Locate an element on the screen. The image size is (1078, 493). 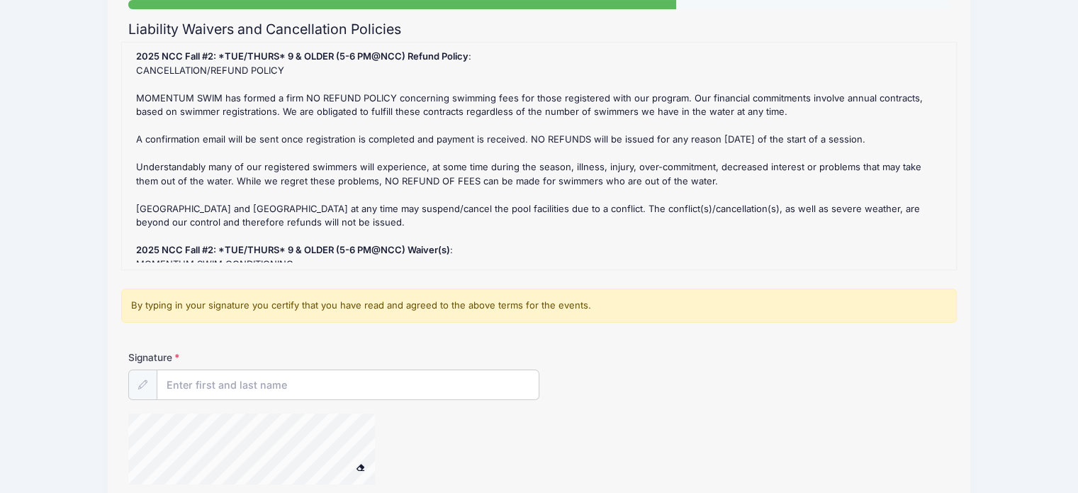
strong: 2025 NCC Fall #2: *TUE/THURS* 9 & OLDER (5-6 PM@NCC) Refund Policy is located at coordinates (302, 56).